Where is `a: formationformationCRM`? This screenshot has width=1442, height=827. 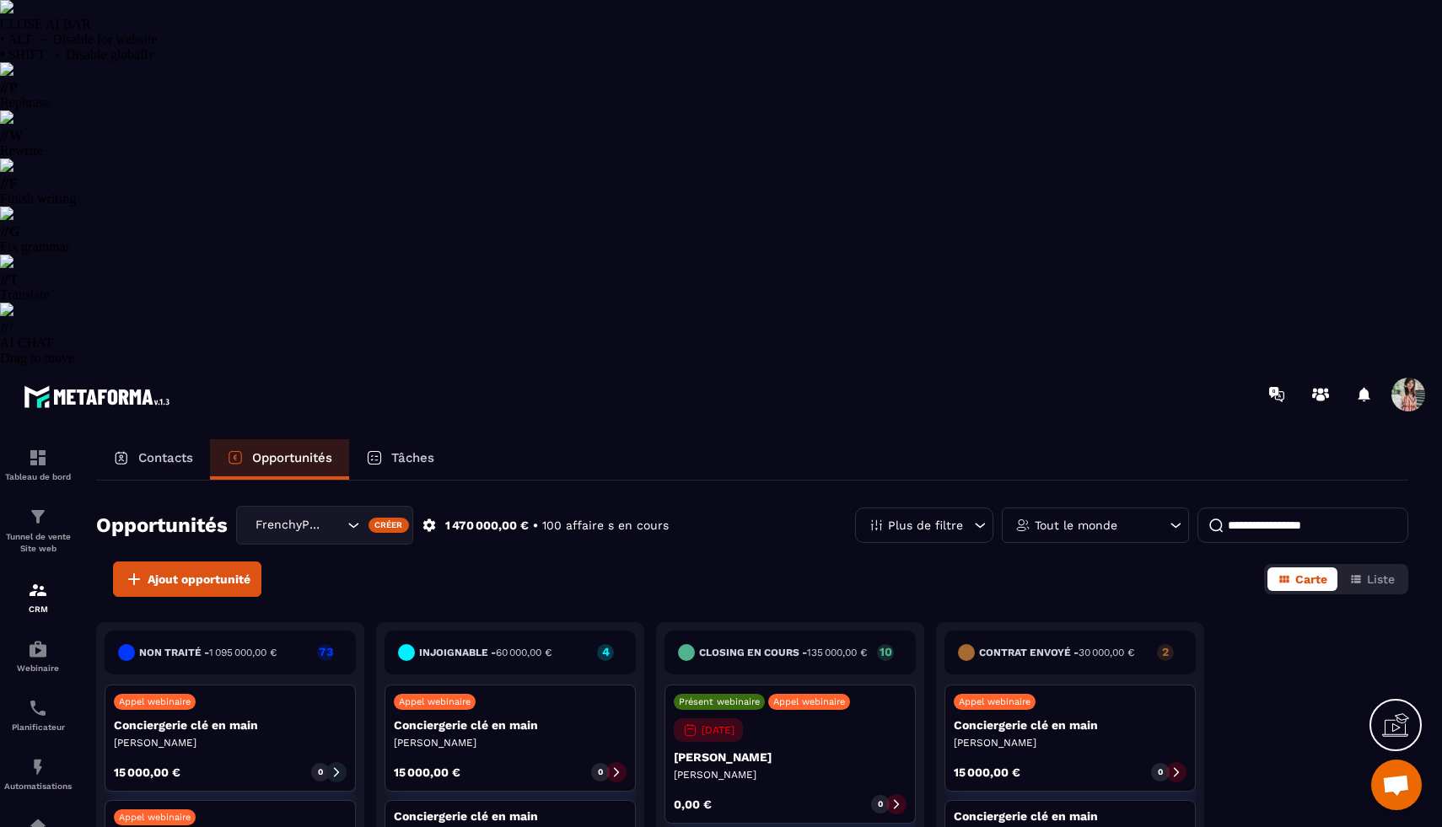 a: formationformationCRM is located at coordinates (38, 597).